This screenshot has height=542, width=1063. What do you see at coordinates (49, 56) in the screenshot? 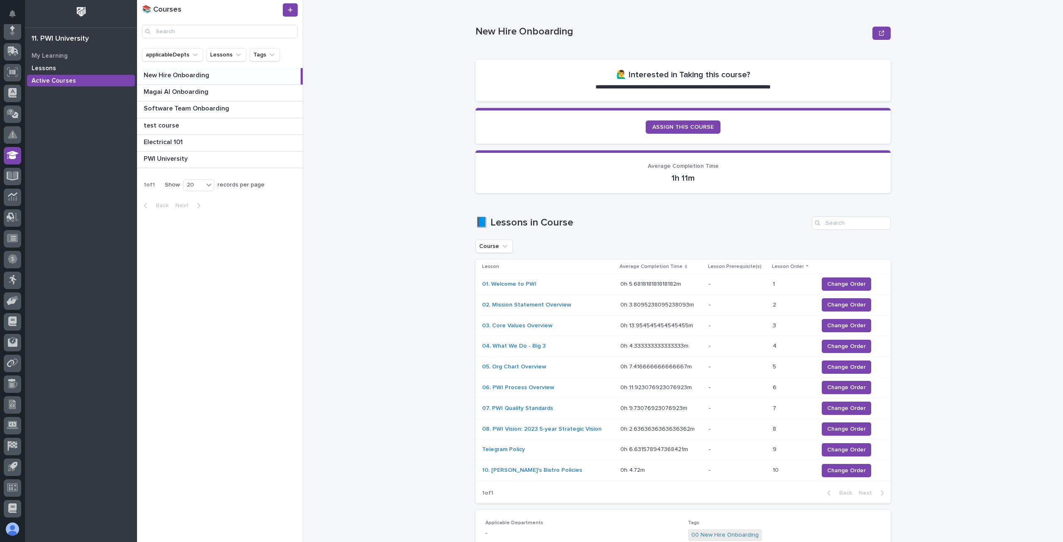
I see `p: My Learning` at bounding box center [49, 56].